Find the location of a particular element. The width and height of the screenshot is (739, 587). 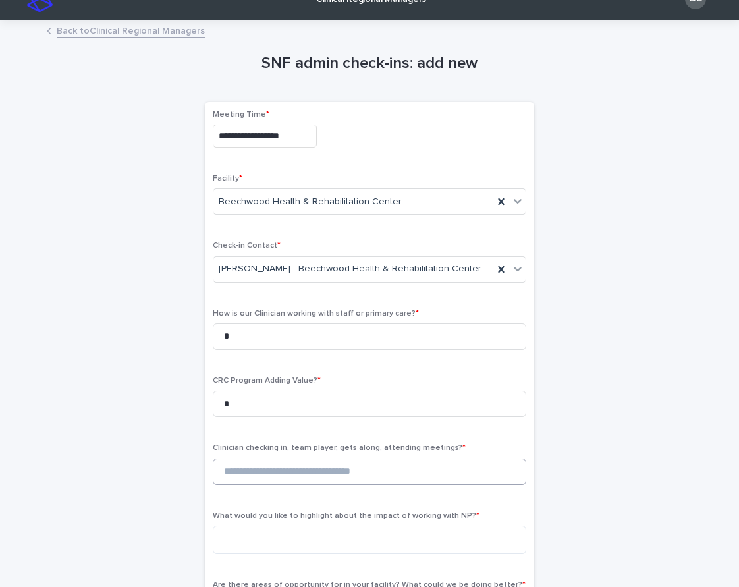

span: Beechwood Health & Rehabilitation Center is located at coordinates (310, 201).